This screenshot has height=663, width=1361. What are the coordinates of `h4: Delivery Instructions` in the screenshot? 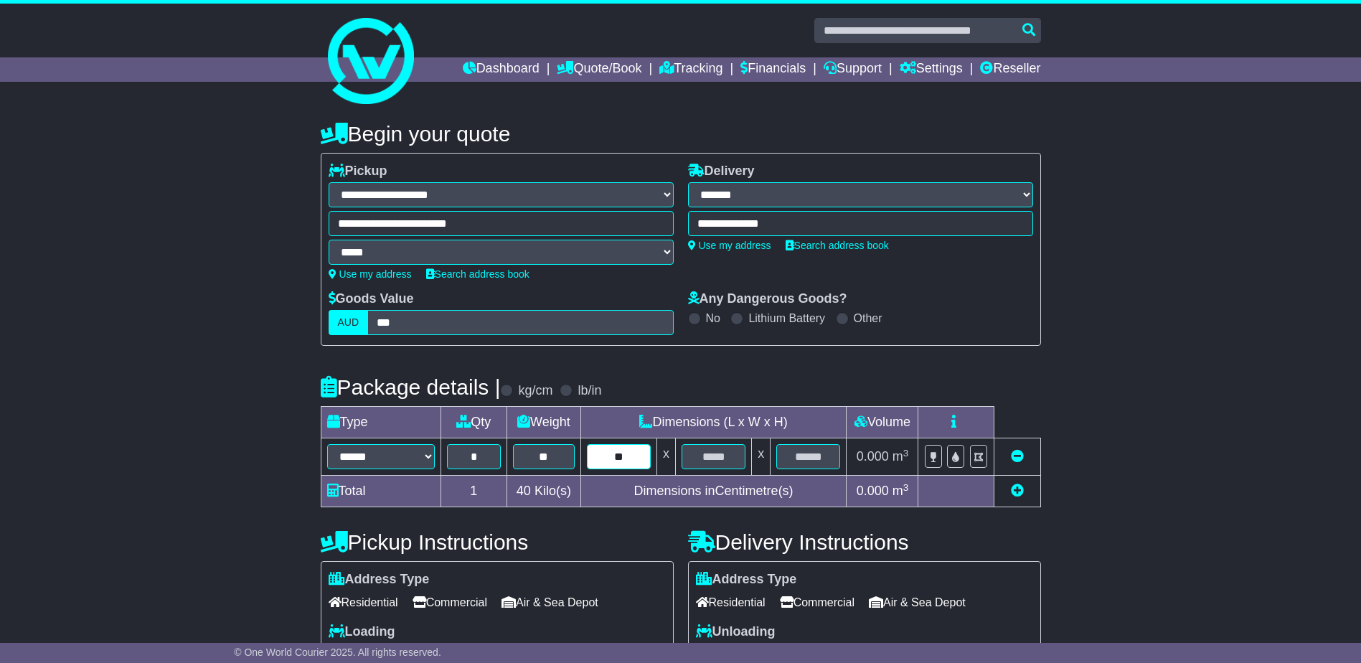 It's located at (864, 542).